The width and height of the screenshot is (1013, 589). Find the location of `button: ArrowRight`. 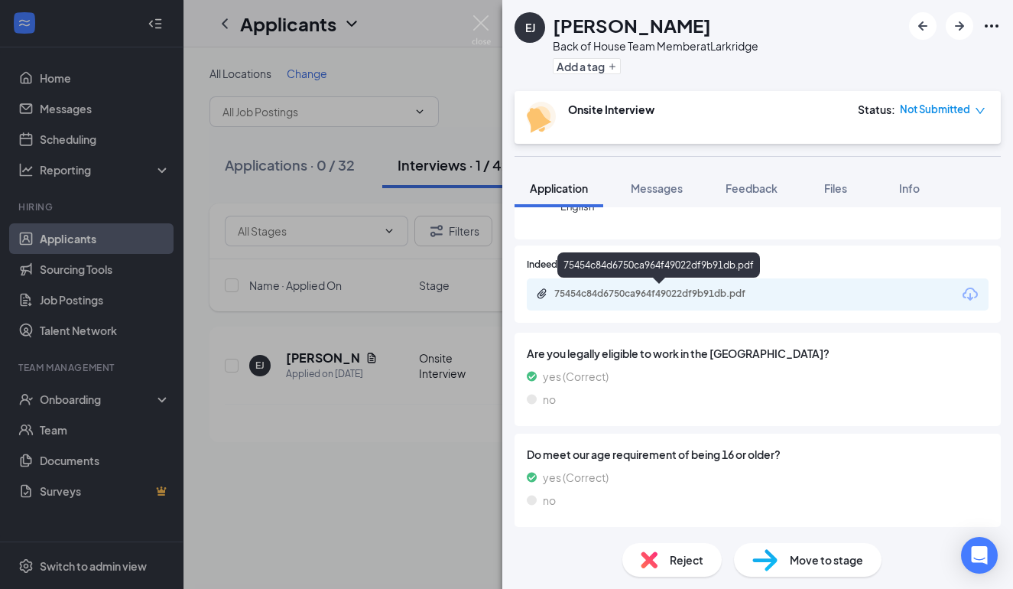

button: ArrowRight is located at coordinates (960, 26).